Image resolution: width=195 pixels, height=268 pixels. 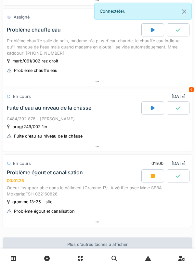 I want to click on button: Close, so click(x=184, y=11).